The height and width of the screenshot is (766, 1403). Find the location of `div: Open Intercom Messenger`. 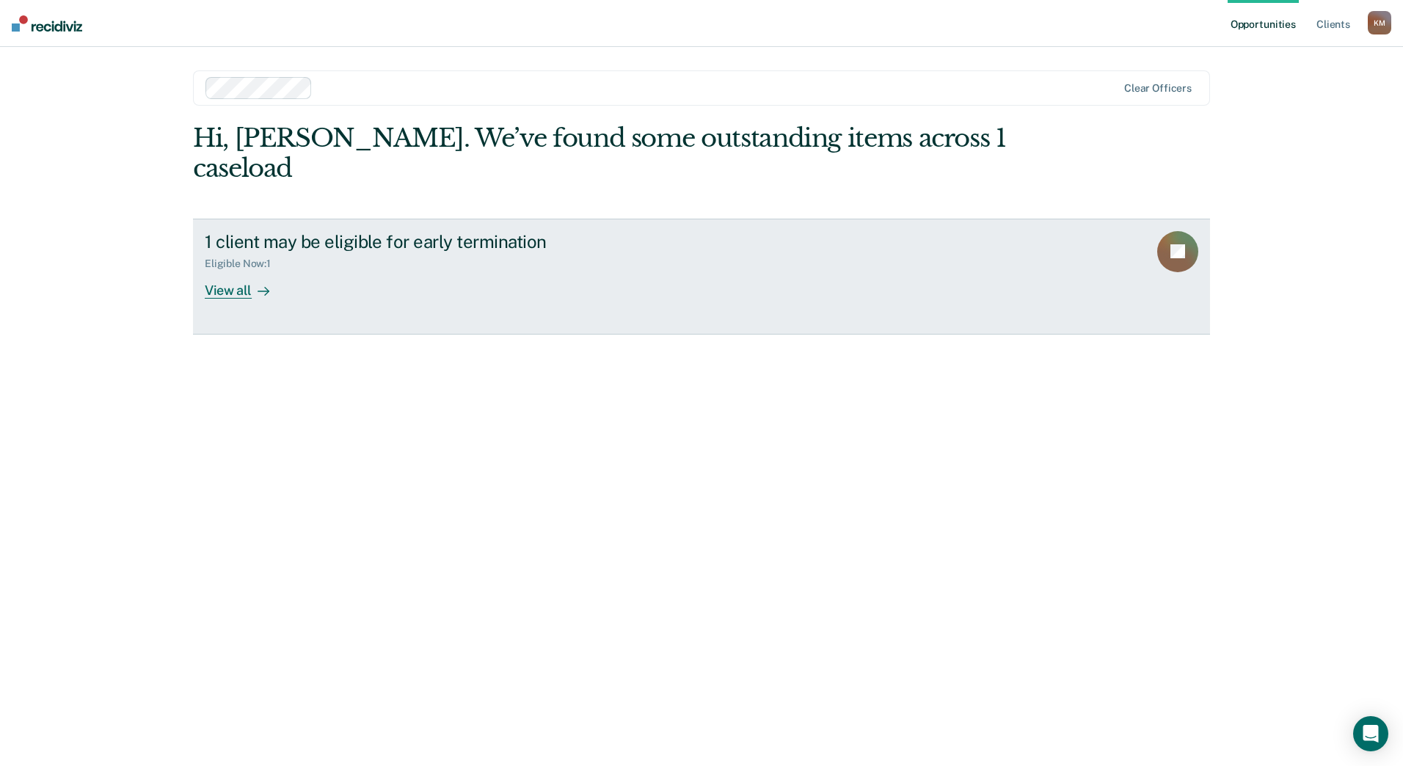

div: Open Intercom Messenger is located at coordinates (1371, 734).